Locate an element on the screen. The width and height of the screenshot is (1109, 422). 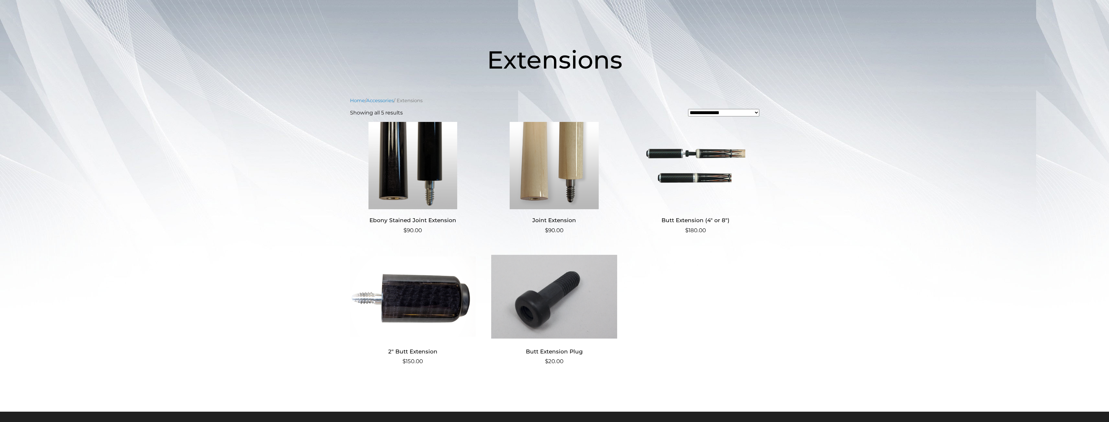
a: 2″ Butt Extension $150.00 is located at coordinates (413, 309).